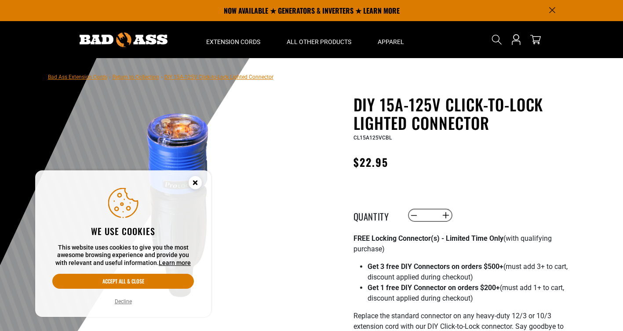 The width and height of the screenshot is (623, 331). I want to click on span: All Other Products, so click(319, 42).